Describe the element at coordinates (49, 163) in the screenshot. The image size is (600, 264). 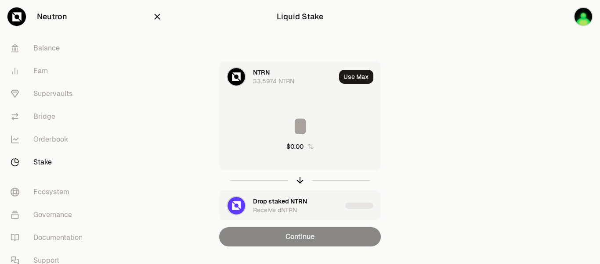
I see `a: Stake` at that location.